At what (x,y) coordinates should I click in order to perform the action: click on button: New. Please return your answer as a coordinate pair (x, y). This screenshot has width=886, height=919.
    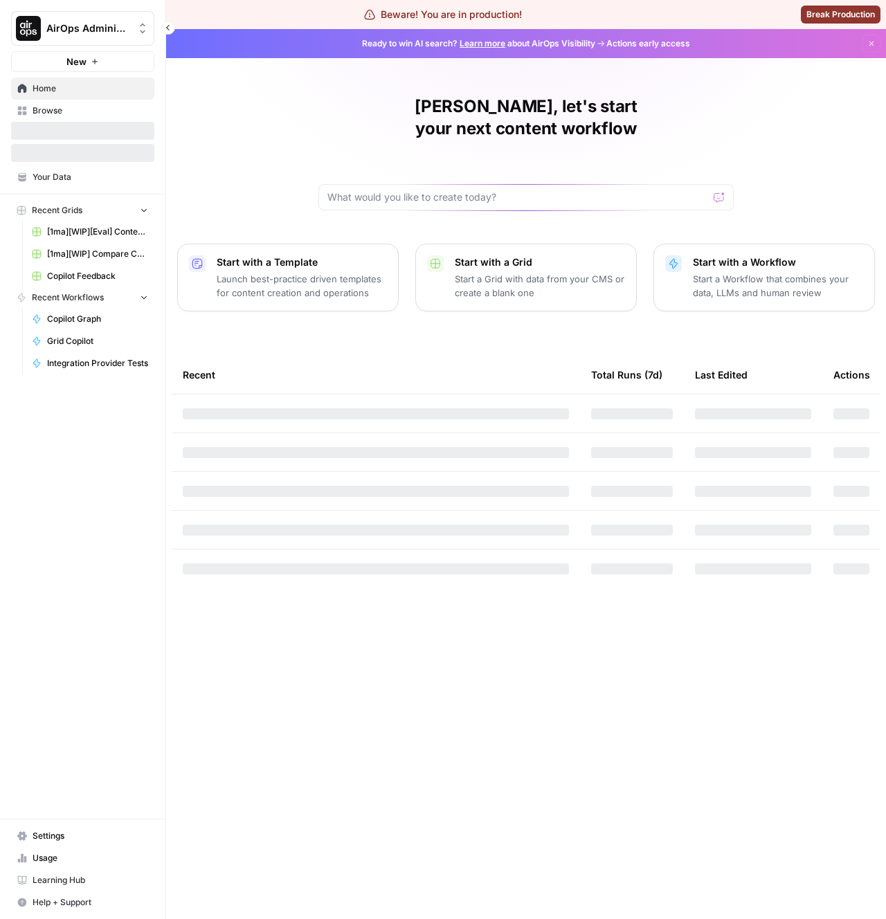
    Looking at the image, I should click on (82, 62).